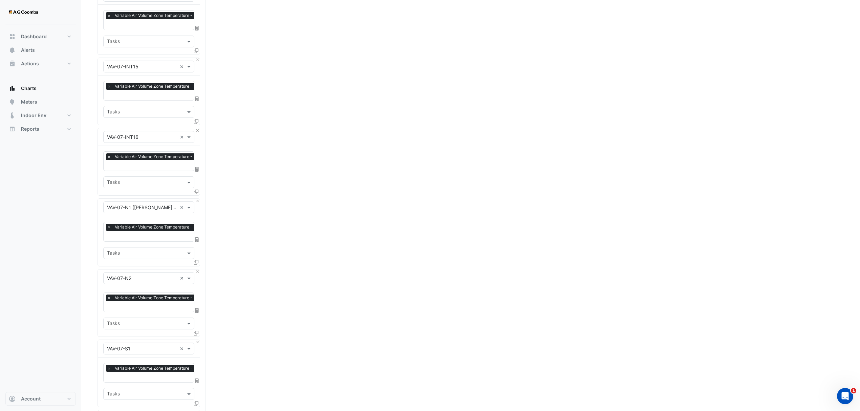 The height and width of the screenshot is (411, 860). I want to click on span: Account, so click(31, 399).